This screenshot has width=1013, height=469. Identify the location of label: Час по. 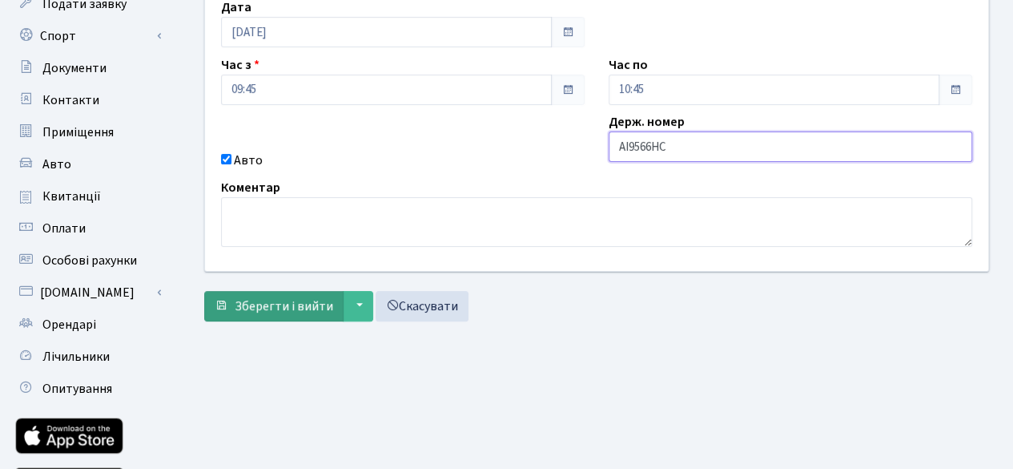
(628, 65).